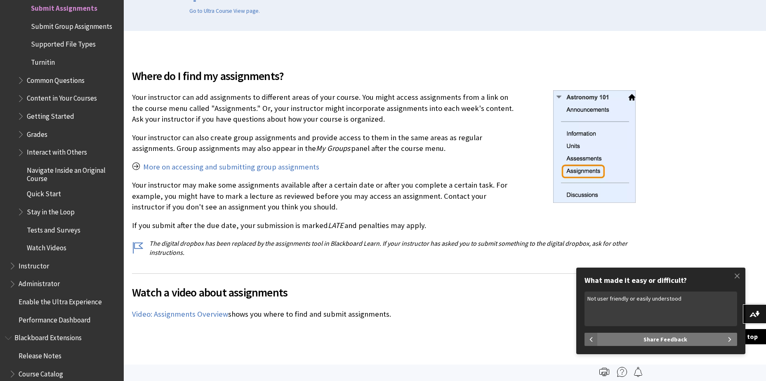  I want to click on a: Video: Assignments Overview, so click(180, 315).